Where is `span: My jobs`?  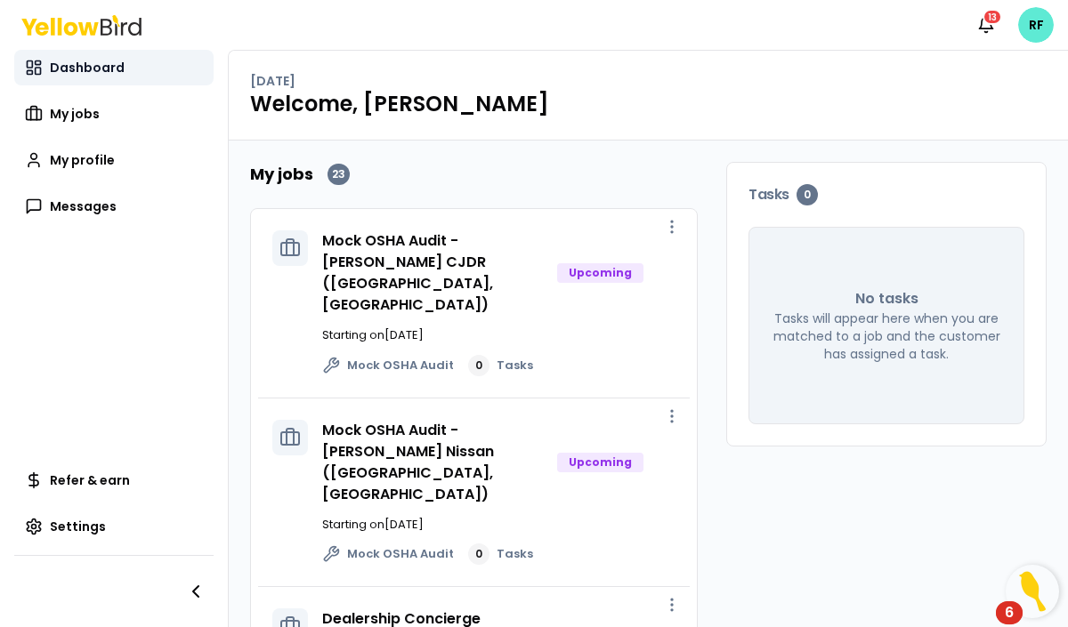 span: My jobs is located at coordinates (75, 114).